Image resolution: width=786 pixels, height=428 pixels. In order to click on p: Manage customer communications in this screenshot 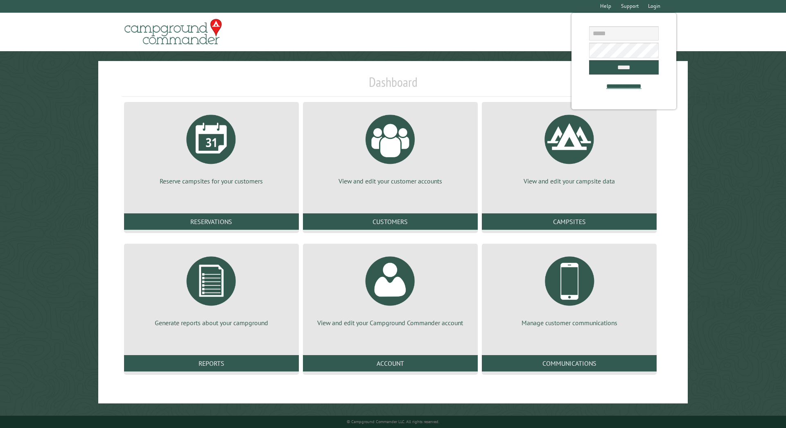, I will do `click(569, 323)`.